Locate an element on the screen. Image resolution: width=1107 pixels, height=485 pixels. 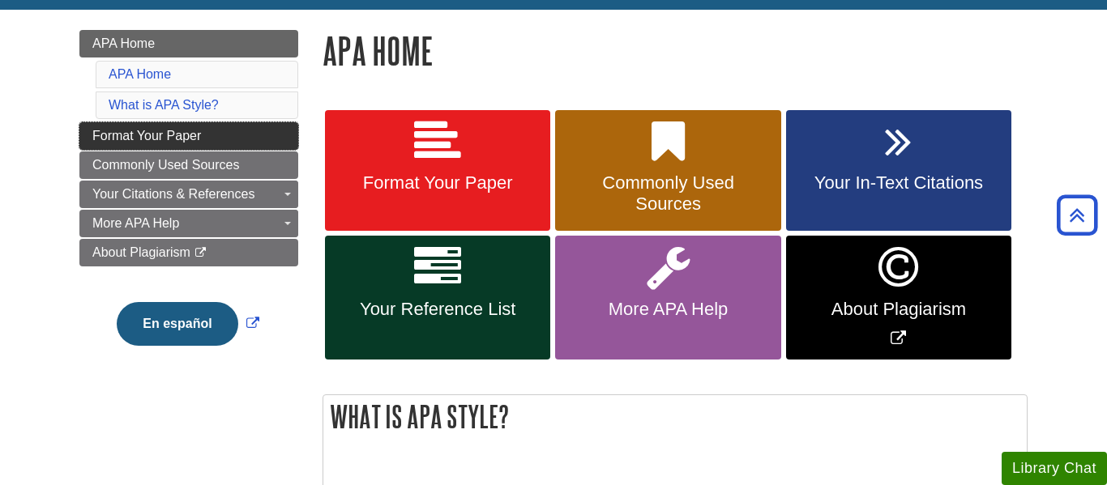
a: About Plagiarism is located at coordinates (189, 253).